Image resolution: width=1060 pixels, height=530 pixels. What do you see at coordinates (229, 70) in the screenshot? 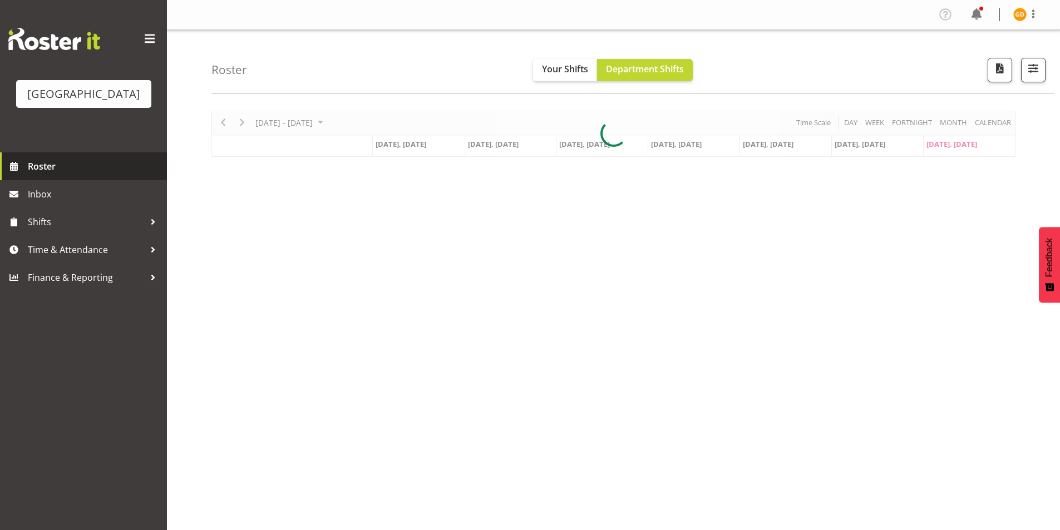
I see `h4: Roster` at bounding box center [229, 70].